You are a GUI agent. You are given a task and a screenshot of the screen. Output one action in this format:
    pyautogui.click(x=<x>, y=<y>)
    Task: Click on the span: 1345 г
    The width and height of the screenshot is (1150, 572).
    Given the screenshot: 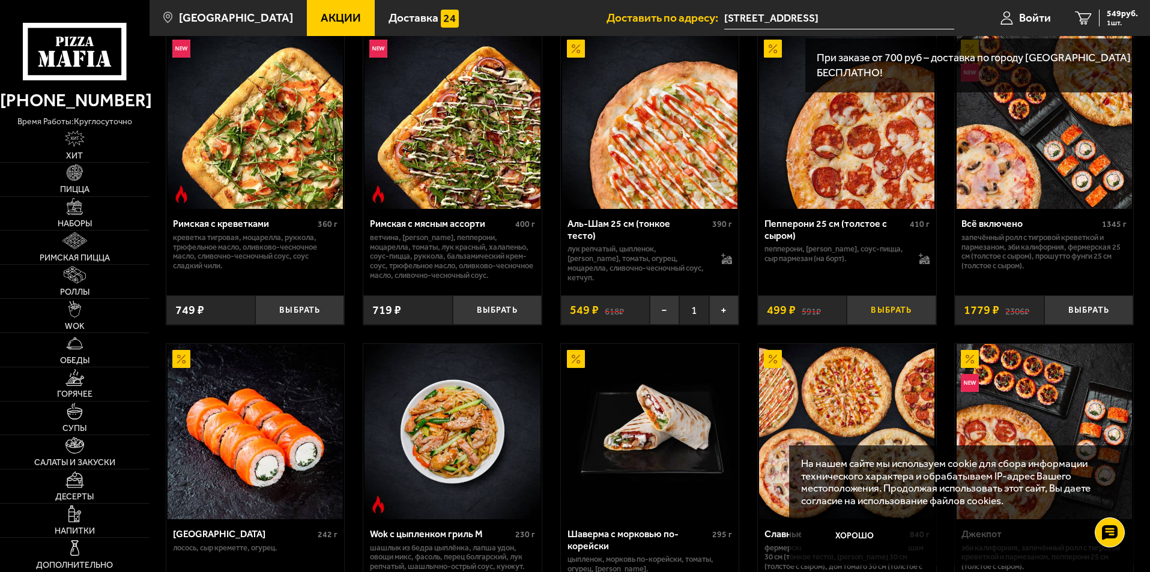 What is the action you would take?
    pyautogui.click(x=1113, y=224)
    